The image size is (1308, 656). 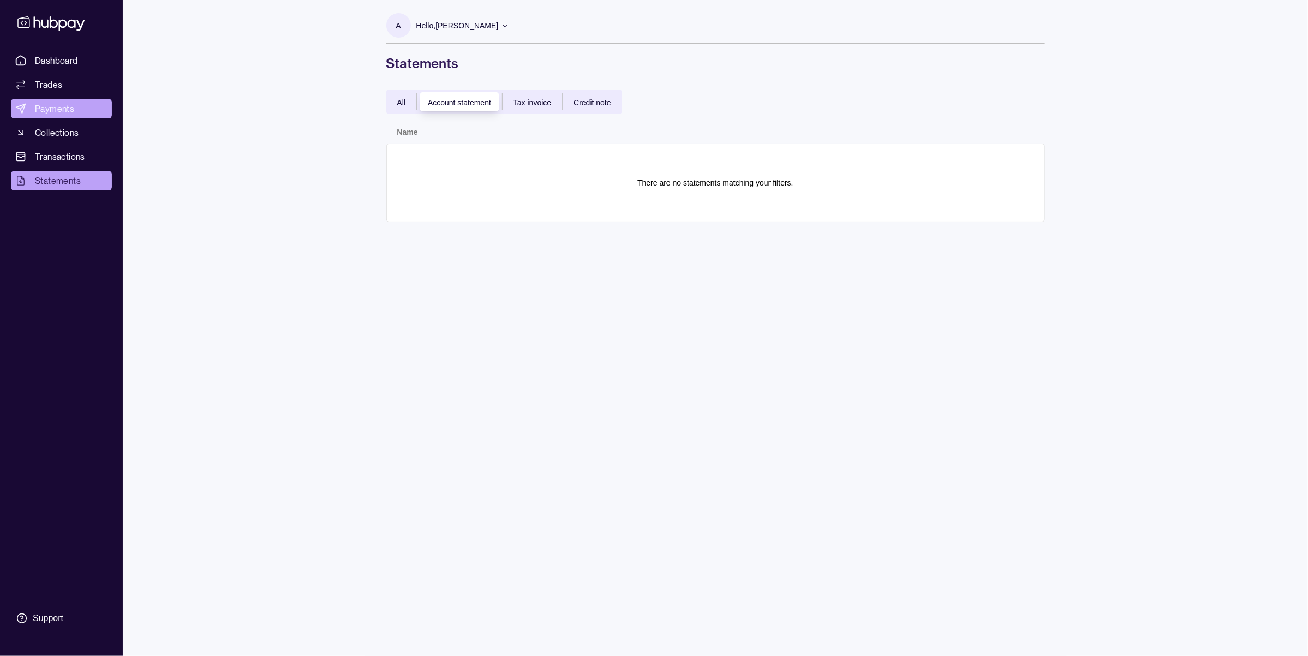 I want to click on p: A, so click(x=398, y=26).